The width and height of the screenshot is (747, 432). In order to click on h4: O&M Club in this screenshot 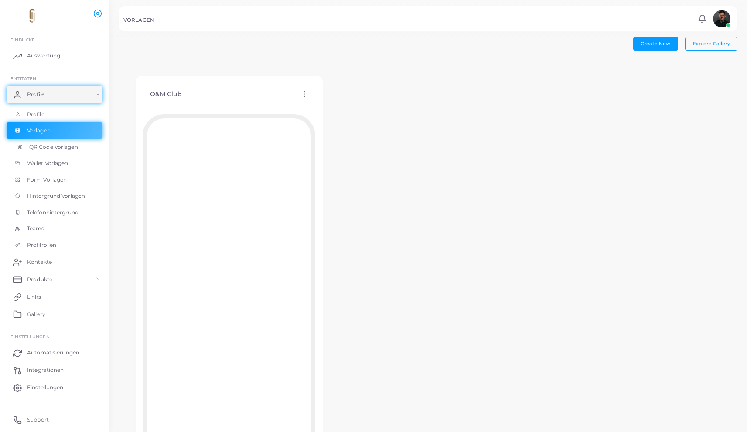, I will do `click(166, 94)`.